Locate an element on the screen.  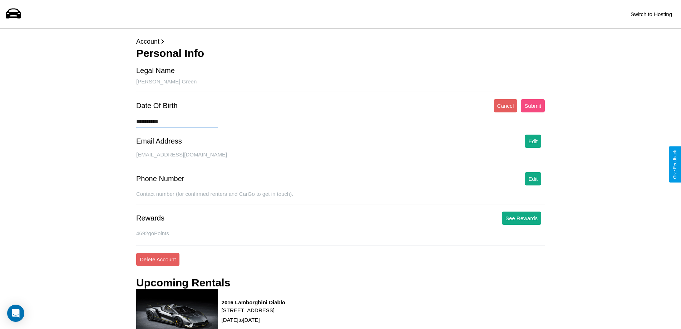
button: Cancel is located at coordinates (506, 105).